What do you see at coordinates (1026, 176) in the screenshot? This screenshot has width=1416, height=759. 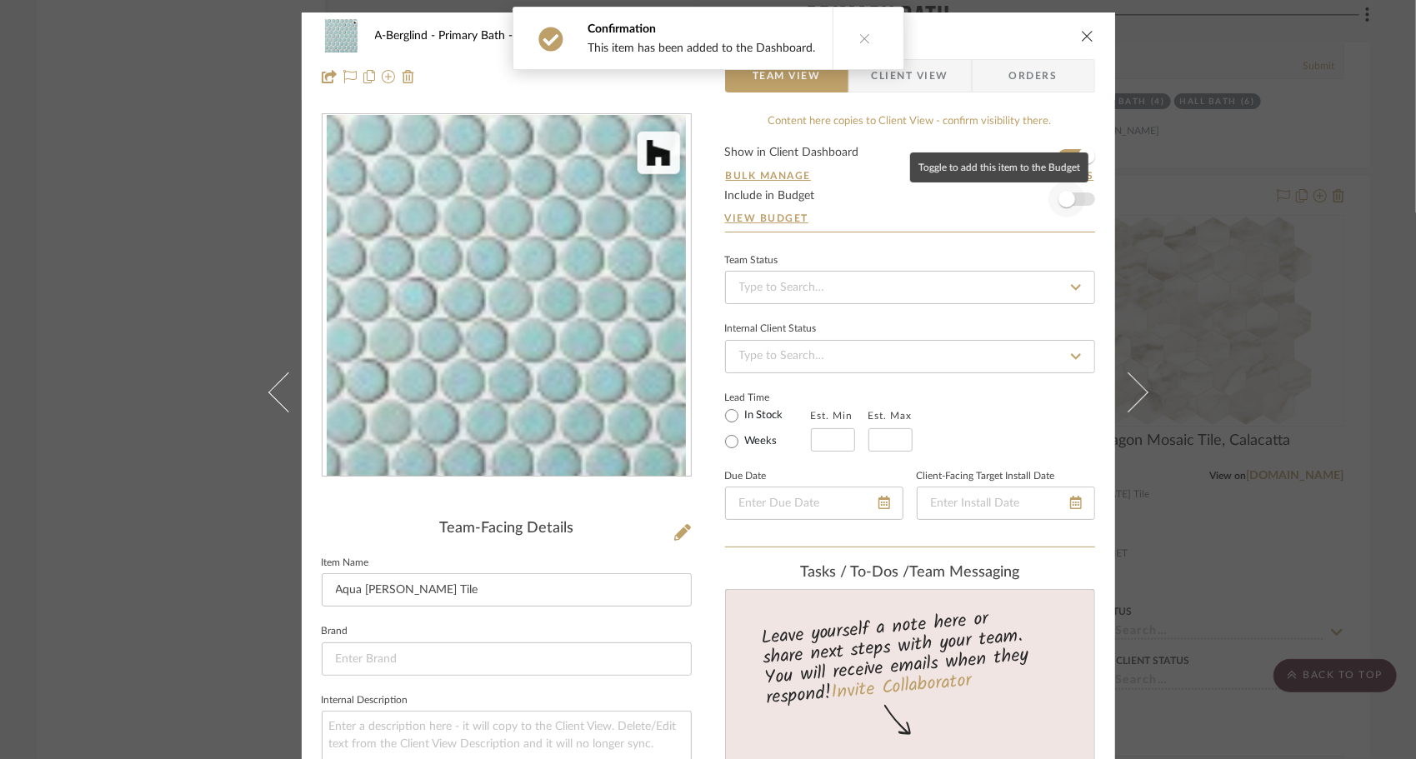 I see `button: Dashboard Settings` at bounding box center [1026, 176].